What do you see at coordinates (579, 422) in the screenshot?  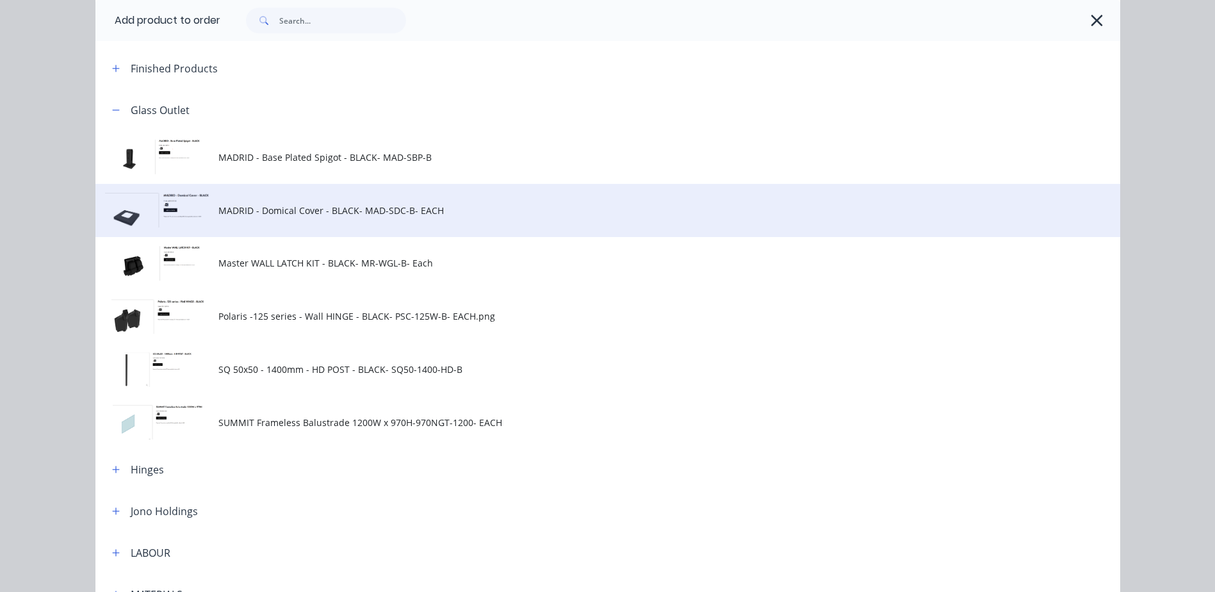 I see `span: SUMMIT Frameless Balustrade 1200W x 970H-970NGT-1200- EACH` at bounding box center [579, 422].